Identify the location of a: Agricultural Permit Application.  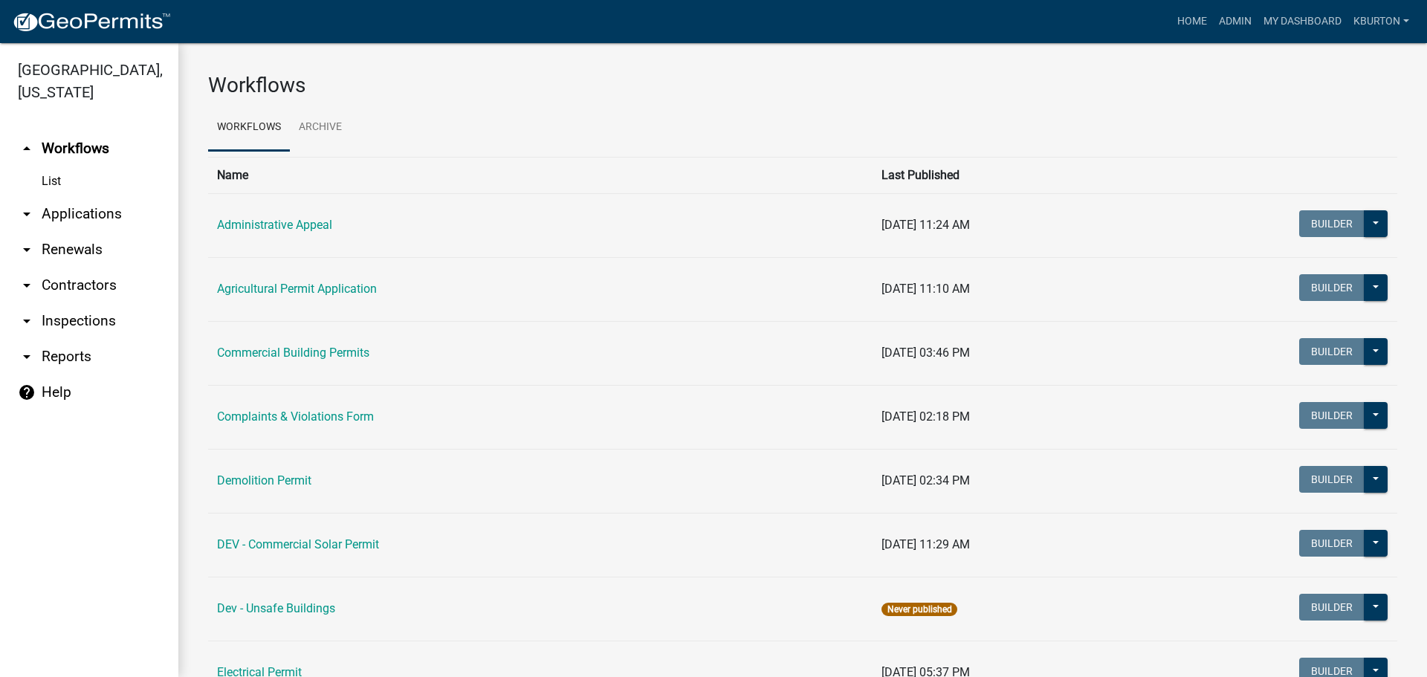
(296, 288).